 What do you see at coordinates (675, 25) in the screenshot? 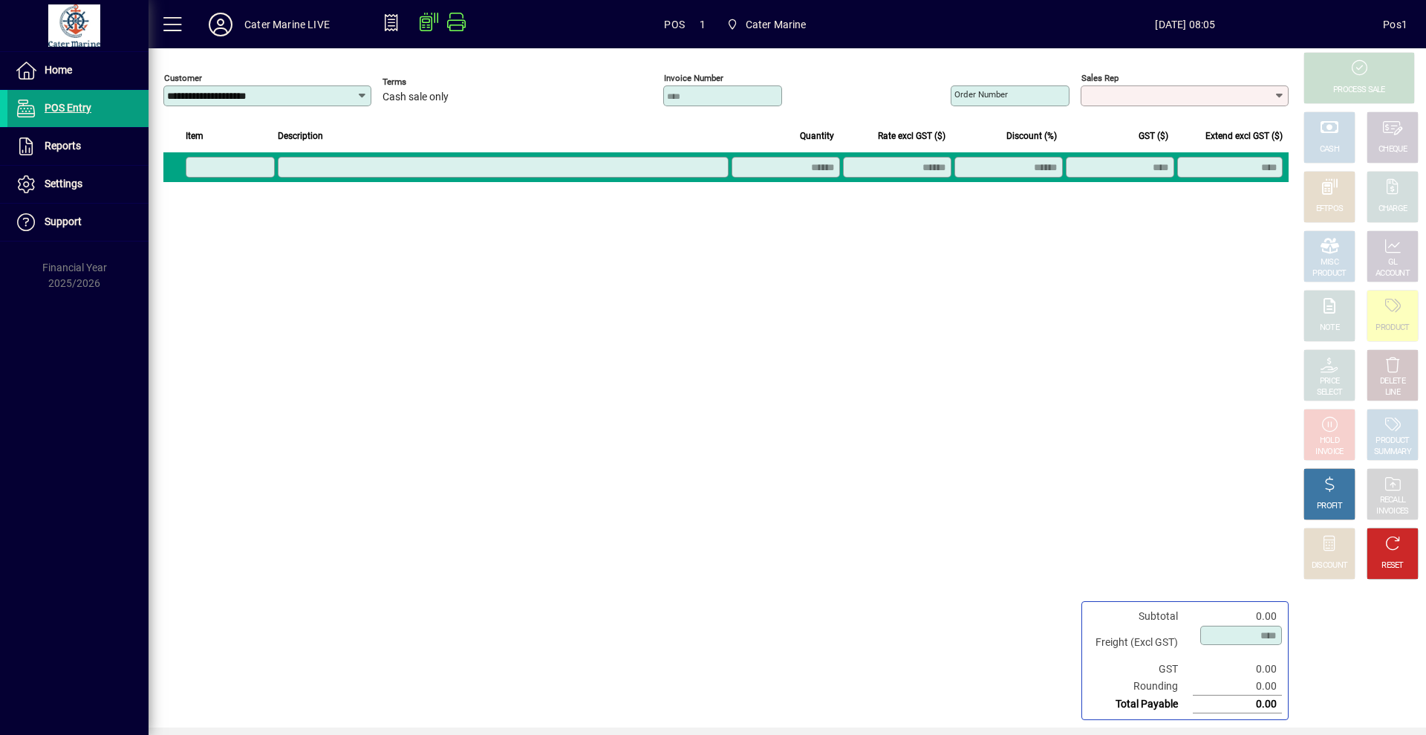
I see `span: POS` at bounding box center [675, 25].